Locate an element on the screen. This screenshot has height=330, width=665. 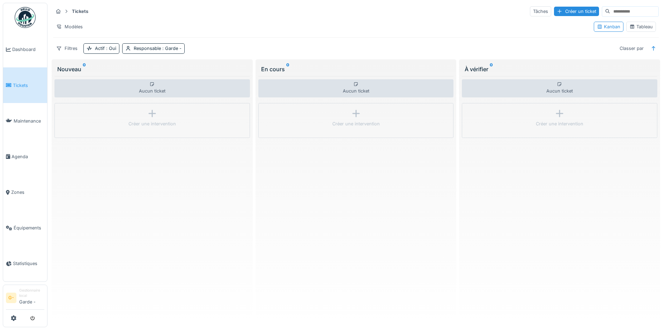
a: Statistiques is located at coordinates (25, 264).